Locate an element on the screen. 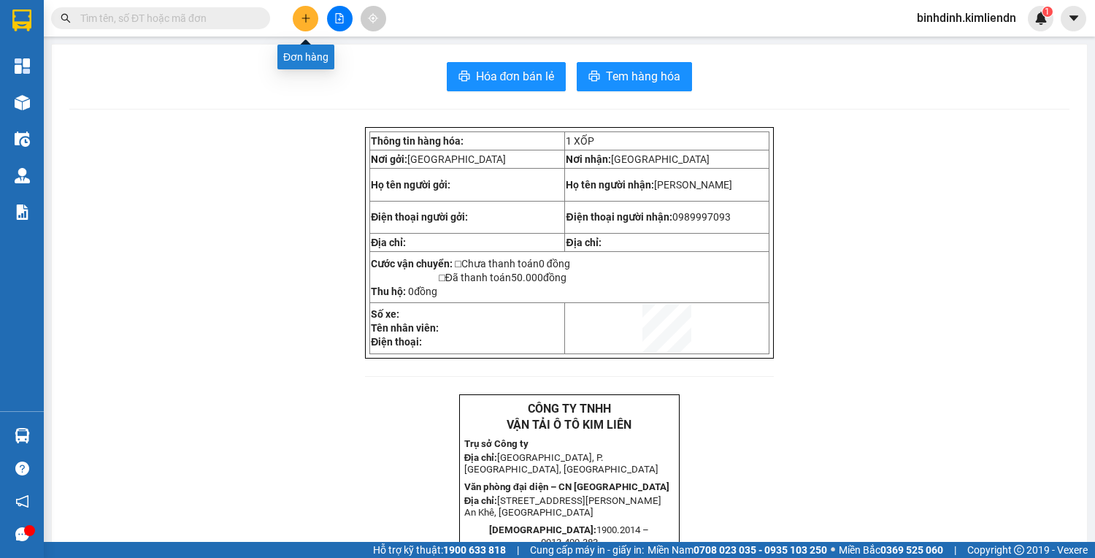  sup: 1 is located at coordinates (1048, 12).